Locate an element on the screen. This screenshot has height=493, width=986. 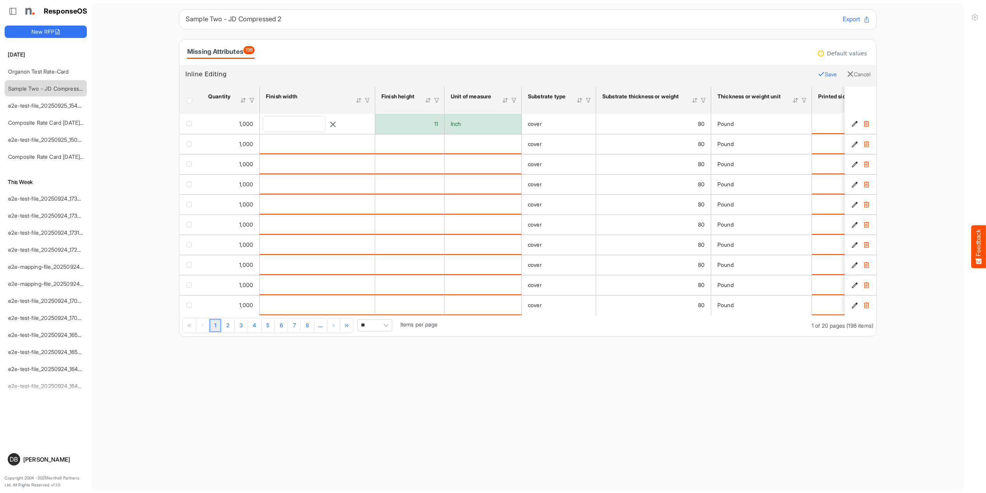
div: Missing Attributes is located at coordinates (221, 52).